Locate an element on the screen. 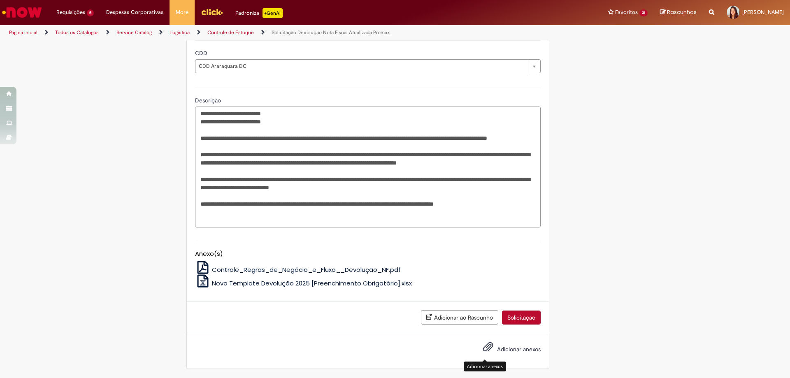 This screenshot has width=790, height=378. span: Rascunhos is located at coordinates (682, 12).